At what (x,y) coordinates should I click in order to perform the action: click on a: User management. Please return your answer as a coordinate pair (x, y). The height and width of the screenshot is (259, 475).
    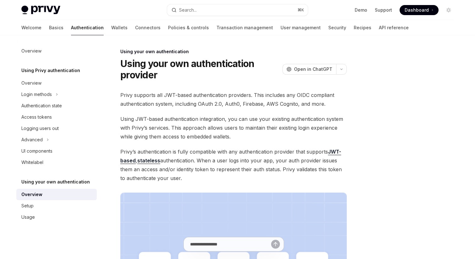
    Looking at the image, I should click on (301, 28).